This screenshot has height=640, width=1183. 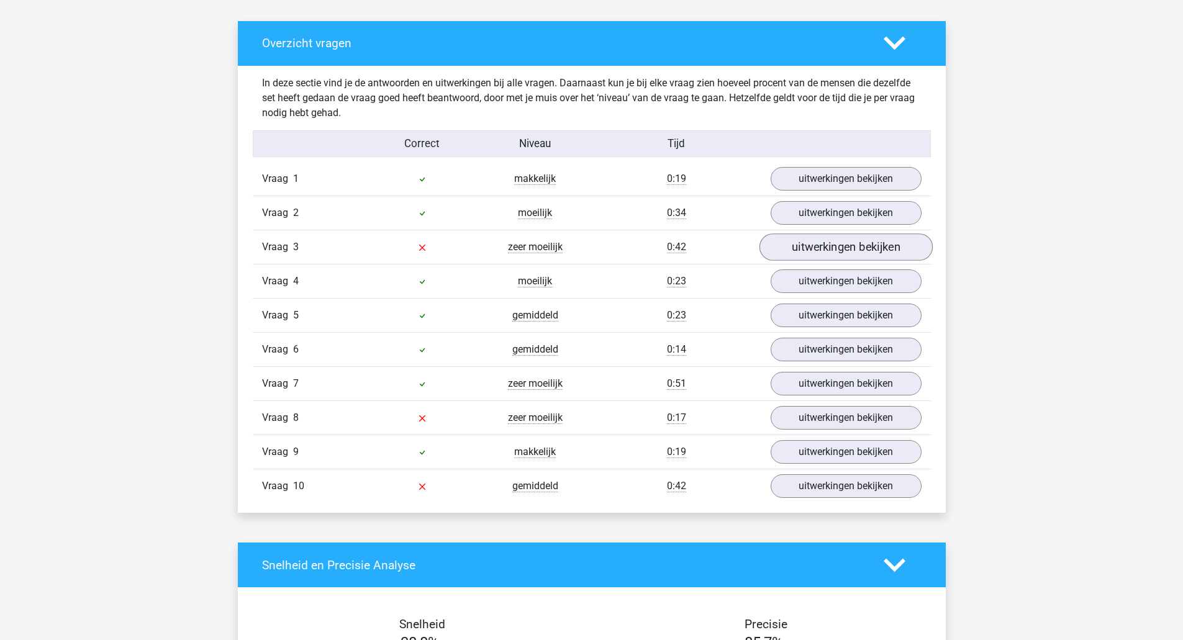 What do you see at coordinates (422, 143) in the screenshot?
I see `div: Correct` at bounding box center [422, 143].